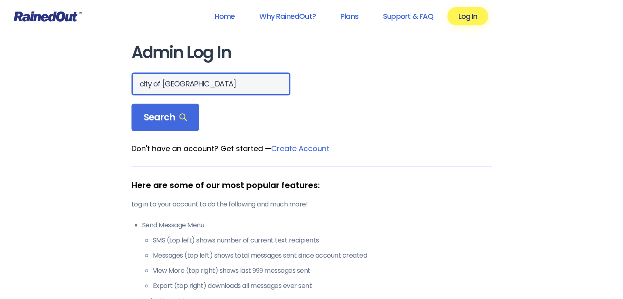 This screenshot has width=623, height=299. What do you see at coordinates (317, 256) in the screenshot?
I see `li: Send Message Menu` at bounding box center [317, 256].